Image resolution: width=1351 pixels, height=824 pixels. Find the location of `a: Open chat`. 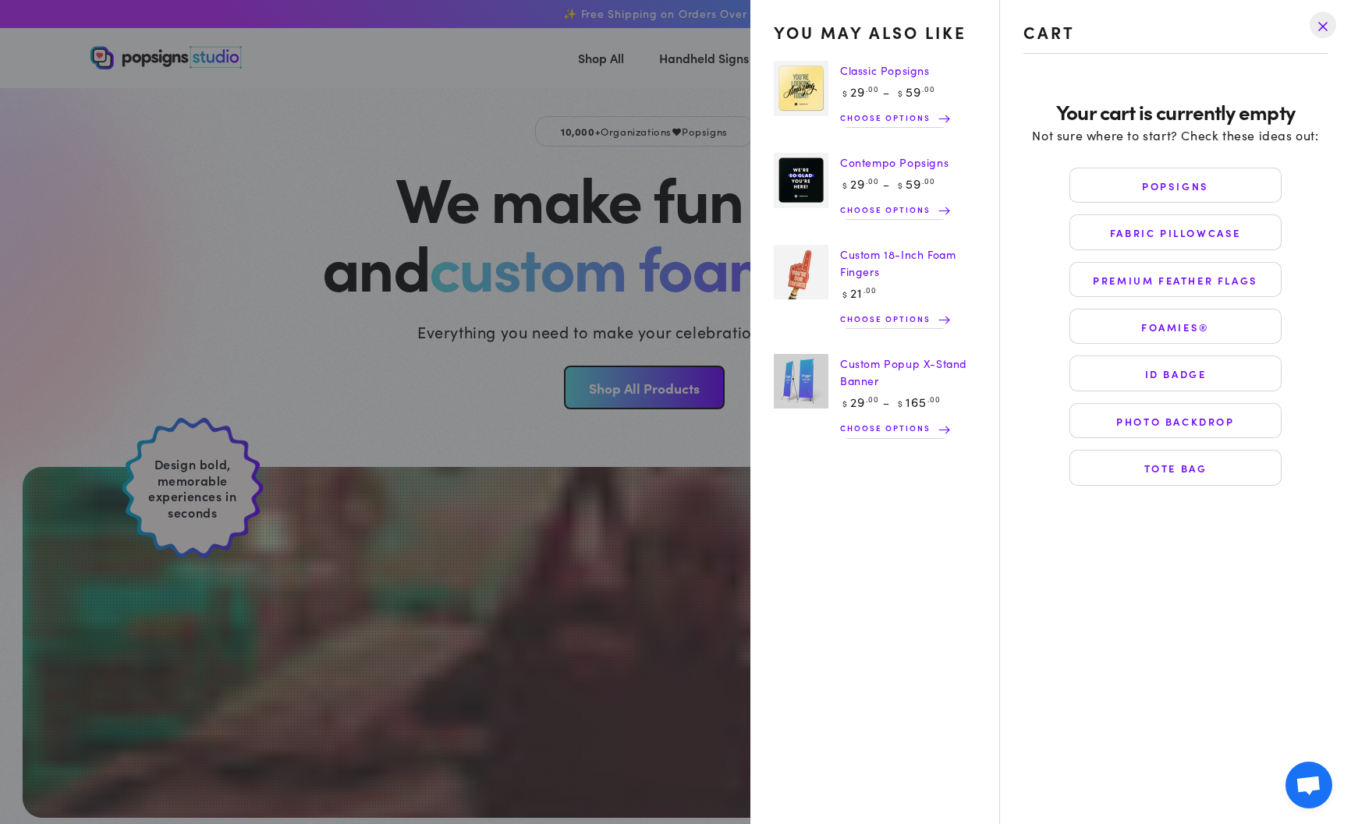

a: Open chat is located at coordinates (1309, 785).